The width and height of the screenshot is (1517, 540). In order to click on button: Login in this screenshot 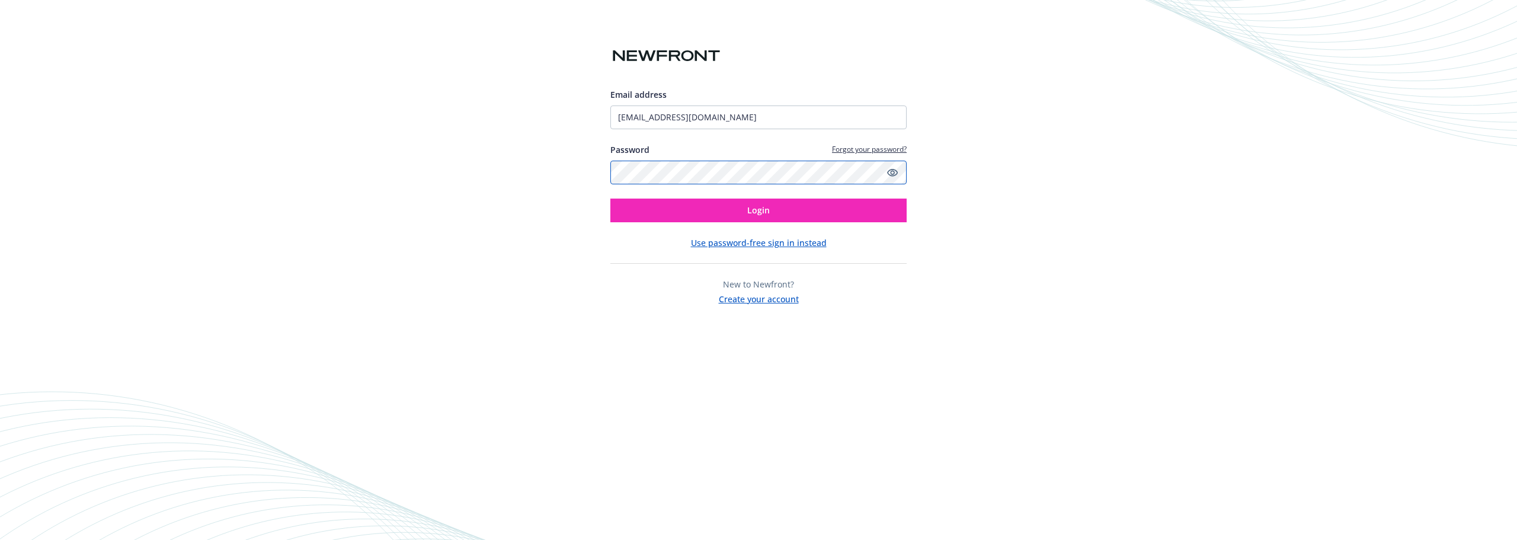, I will do `click(759, 210)`.